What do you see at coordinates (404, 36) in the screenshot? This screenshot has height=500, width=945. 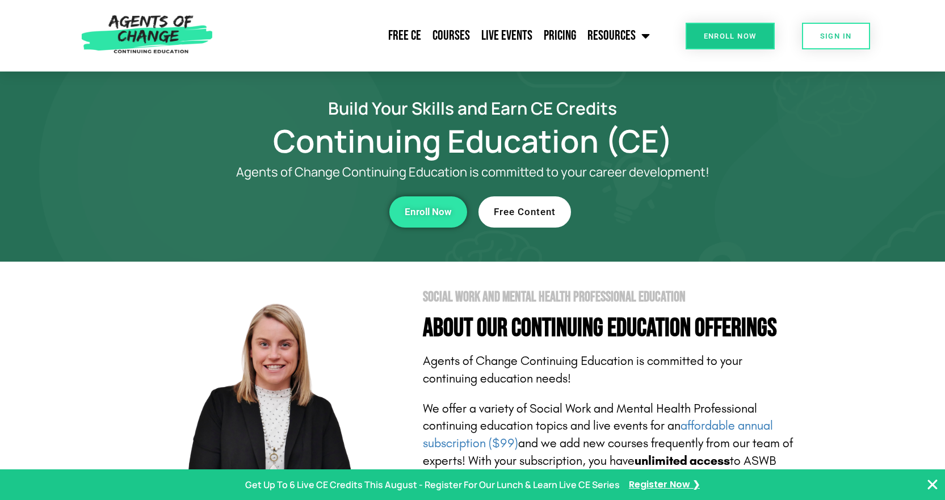 I see `a: Free CE` at bounding box center [404, 36].